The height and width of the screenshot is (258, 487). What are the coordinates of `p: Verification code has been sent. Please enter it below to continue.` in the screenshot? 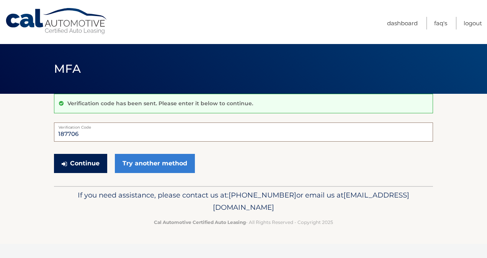 It's located at (160, 103).